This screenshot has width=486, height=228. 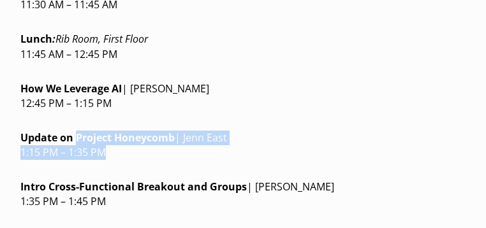 I want to click on strong: Update on Project Honeycomb, so click(x=98, y=138).